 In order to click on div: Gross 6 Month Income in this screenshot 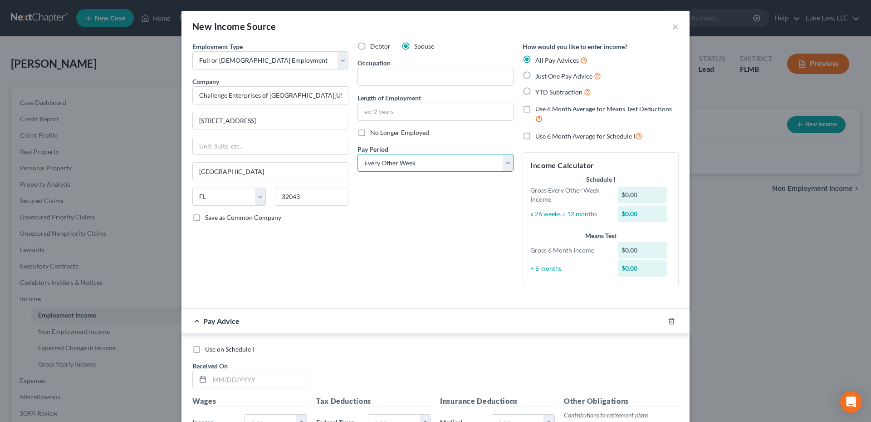, I will do `click(570, 250)`.